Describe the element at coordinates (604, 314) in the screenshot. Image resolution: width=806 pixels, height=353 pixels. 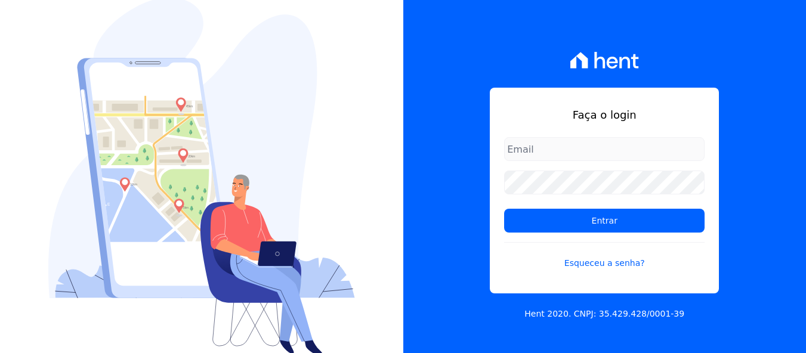
I see `p: Hent 2020. CNPJ: 35.429.428/0001-39` at that location.